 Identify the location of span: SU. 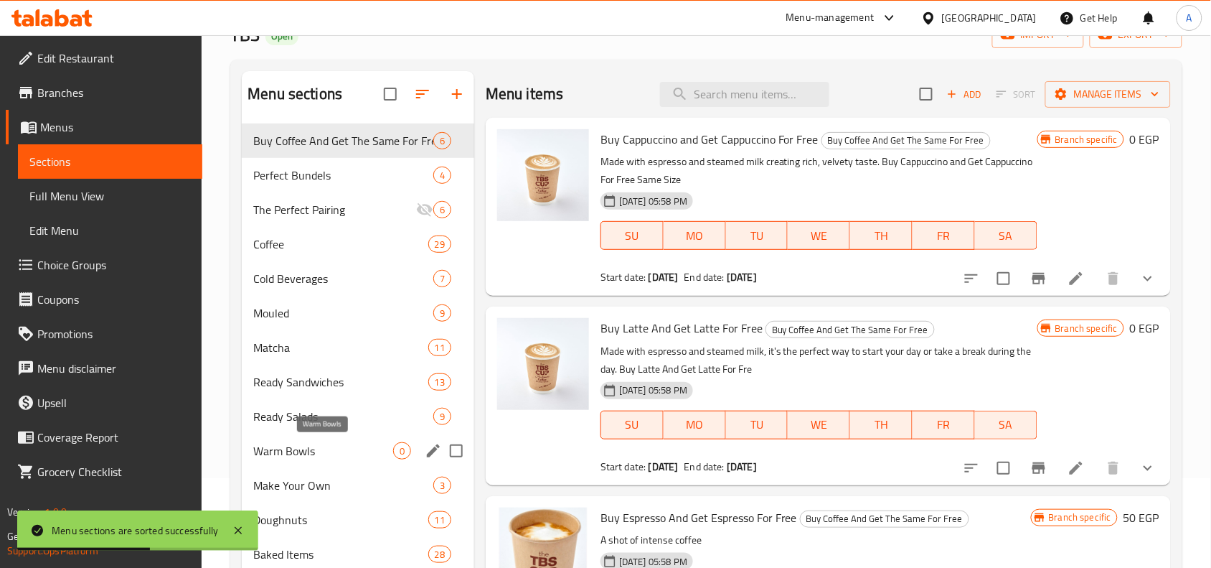
(632, 424).